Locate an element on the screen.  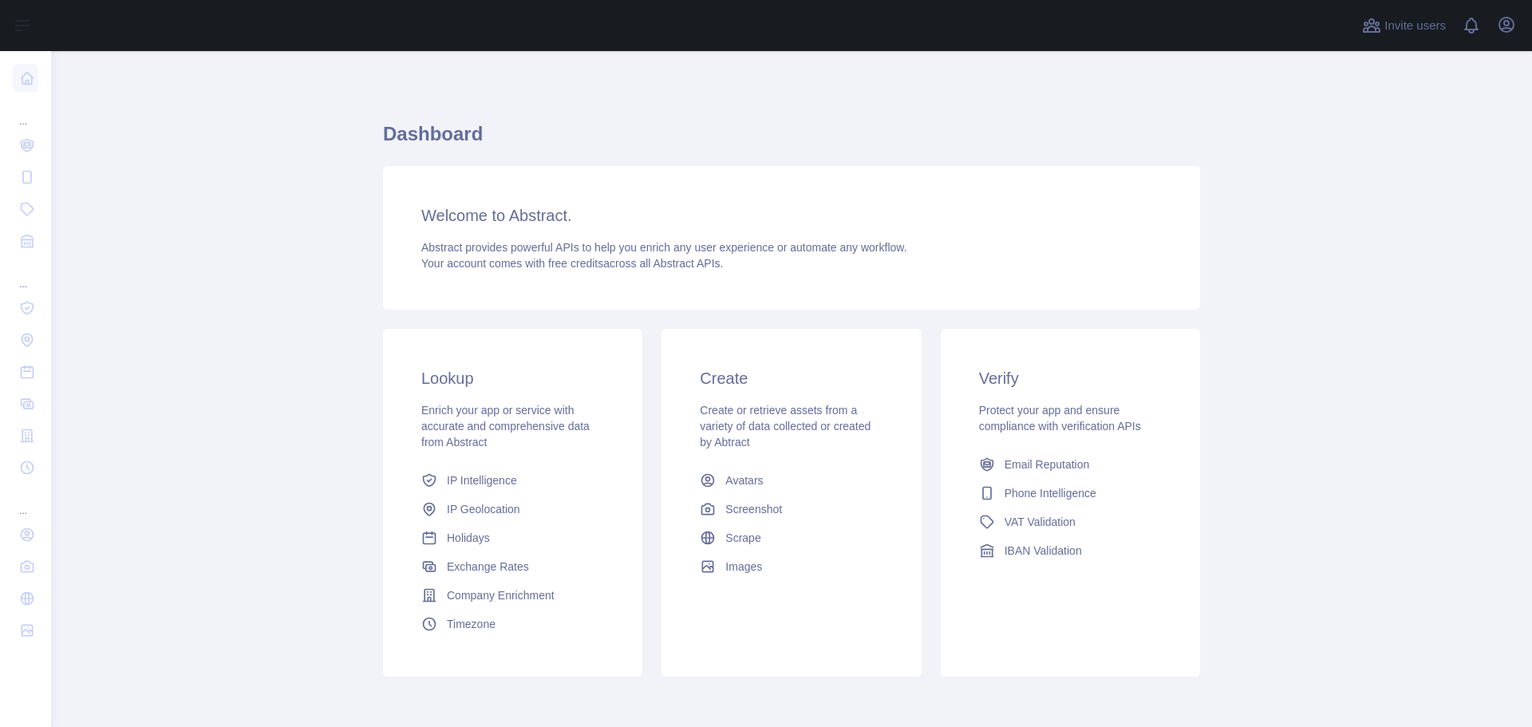
a: IP Intelligence is located at coordinates (512, 480).